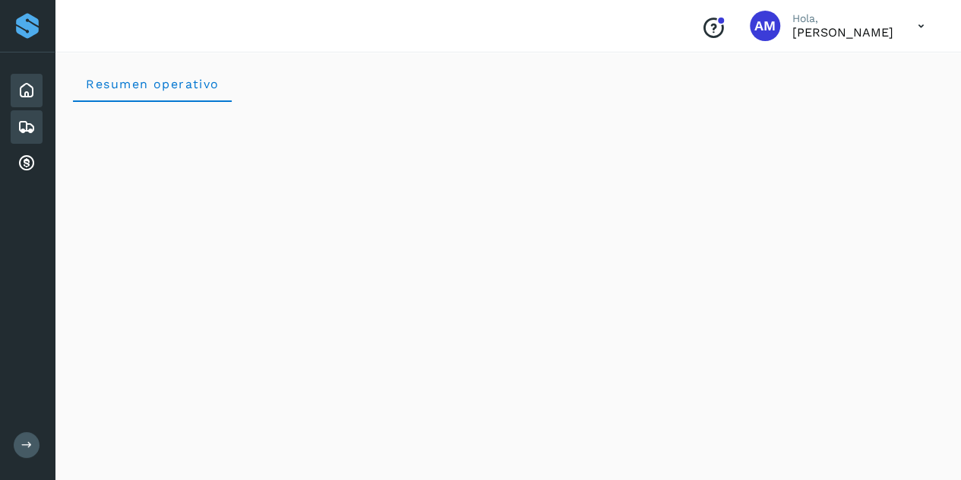 The image size is (961, 480). I want to click on span: Resumen operativo, so click(152, 84).